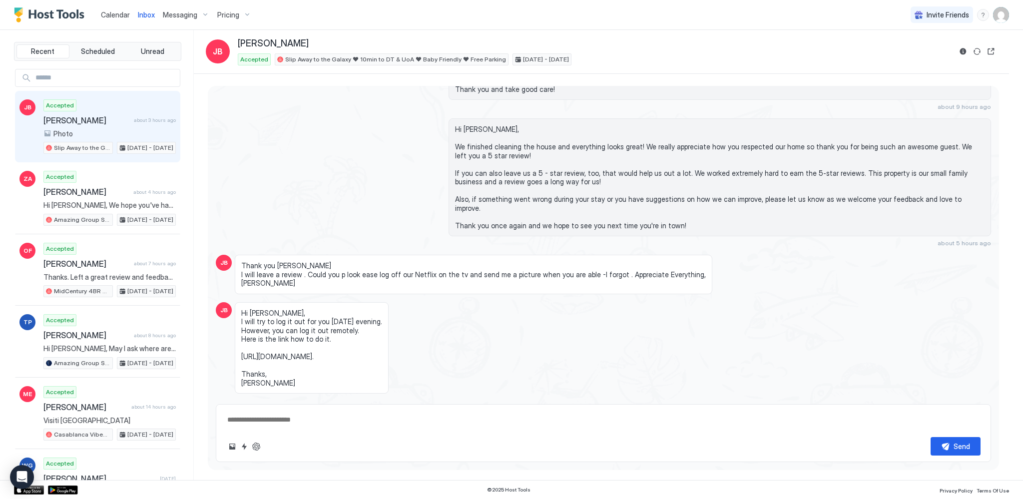 This screenshot has width=1023, height=499. What do you see at coordinates (152, 51) in the screenshot?
I see `span: Unread` at bounding box center [152, 51].